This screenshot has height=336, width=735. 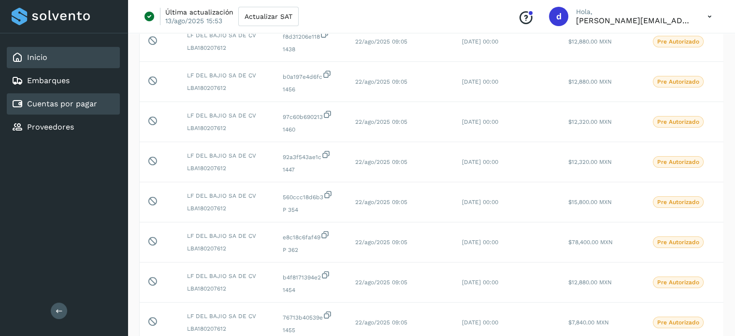 I want to click on span: 1454, so click(x=311, y=290).